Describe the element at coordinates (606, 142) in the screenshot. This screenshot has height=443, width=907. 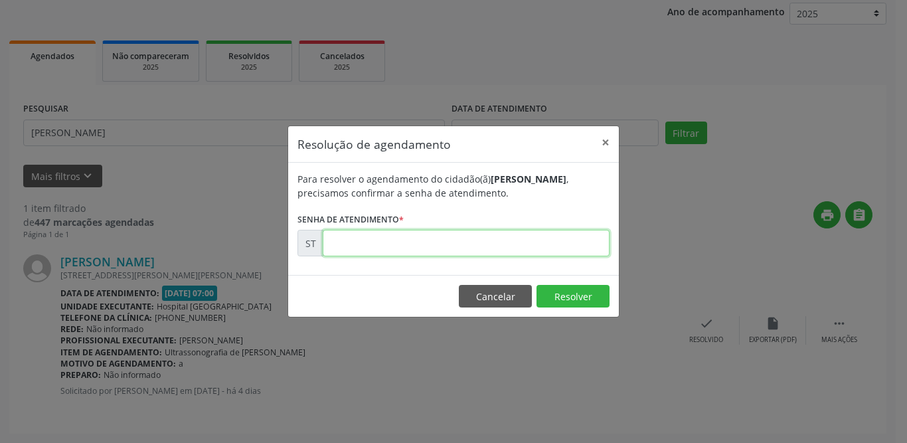
I see `button: Close` at that location.